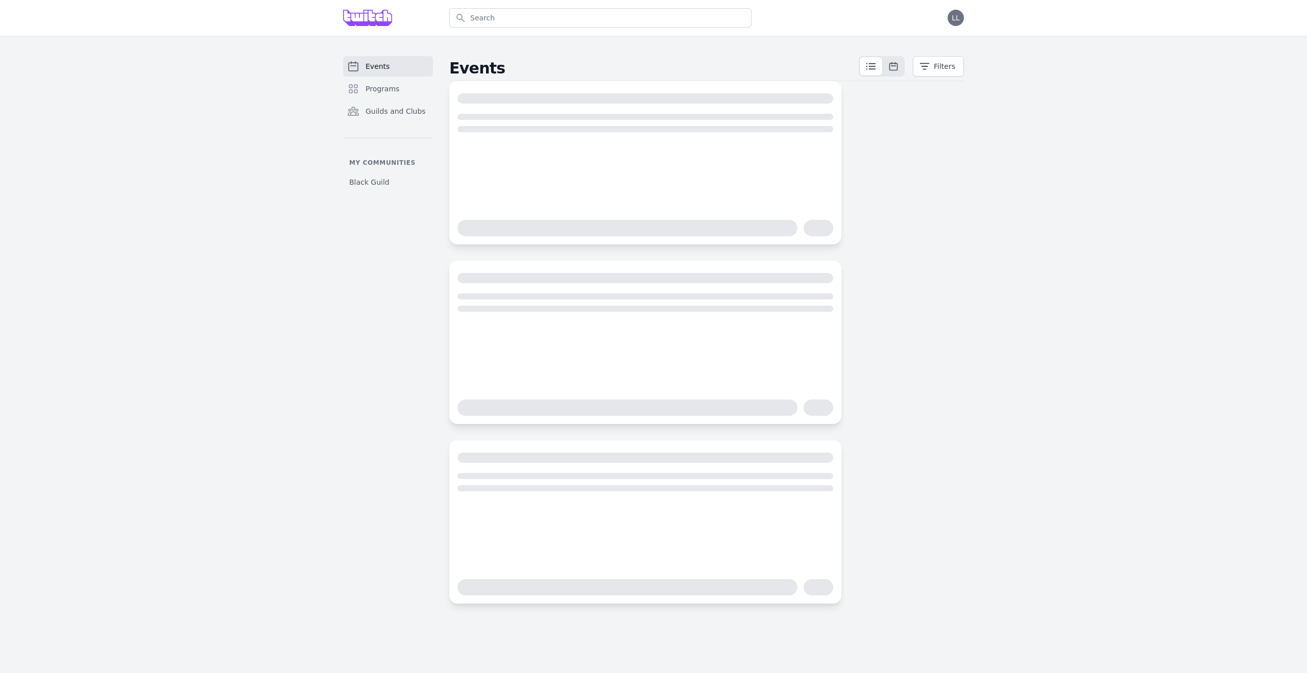  What do you see at coordinates (955, 18) in the screenshot?
I see `span: LL` at bounding box center [955, 18].